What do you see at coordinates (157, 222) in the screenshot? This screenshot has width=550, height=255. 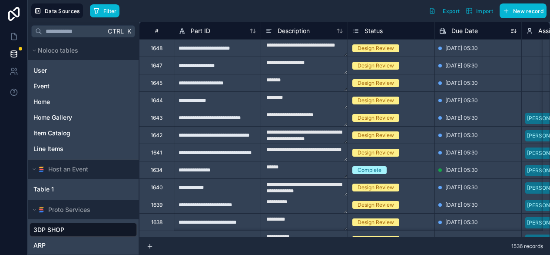 I see `div: 1638` at bounding box center [157, 222].